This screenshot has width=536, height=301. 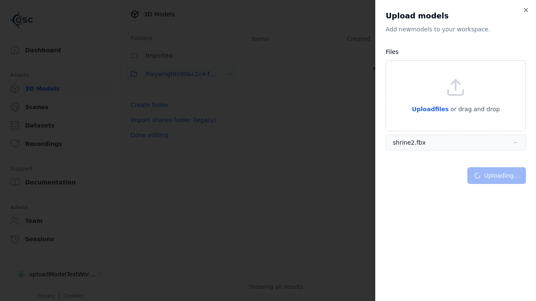 What do you see at coordinates (474, 109) in the screenshot?
I see `p: or drag and drop` at bounding box center [474, 109].